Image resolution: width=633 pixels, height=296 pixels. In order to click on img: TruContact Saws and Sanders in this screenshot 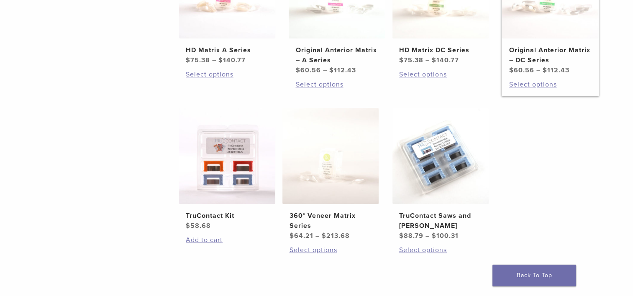, I will do `click(441, 156)`.